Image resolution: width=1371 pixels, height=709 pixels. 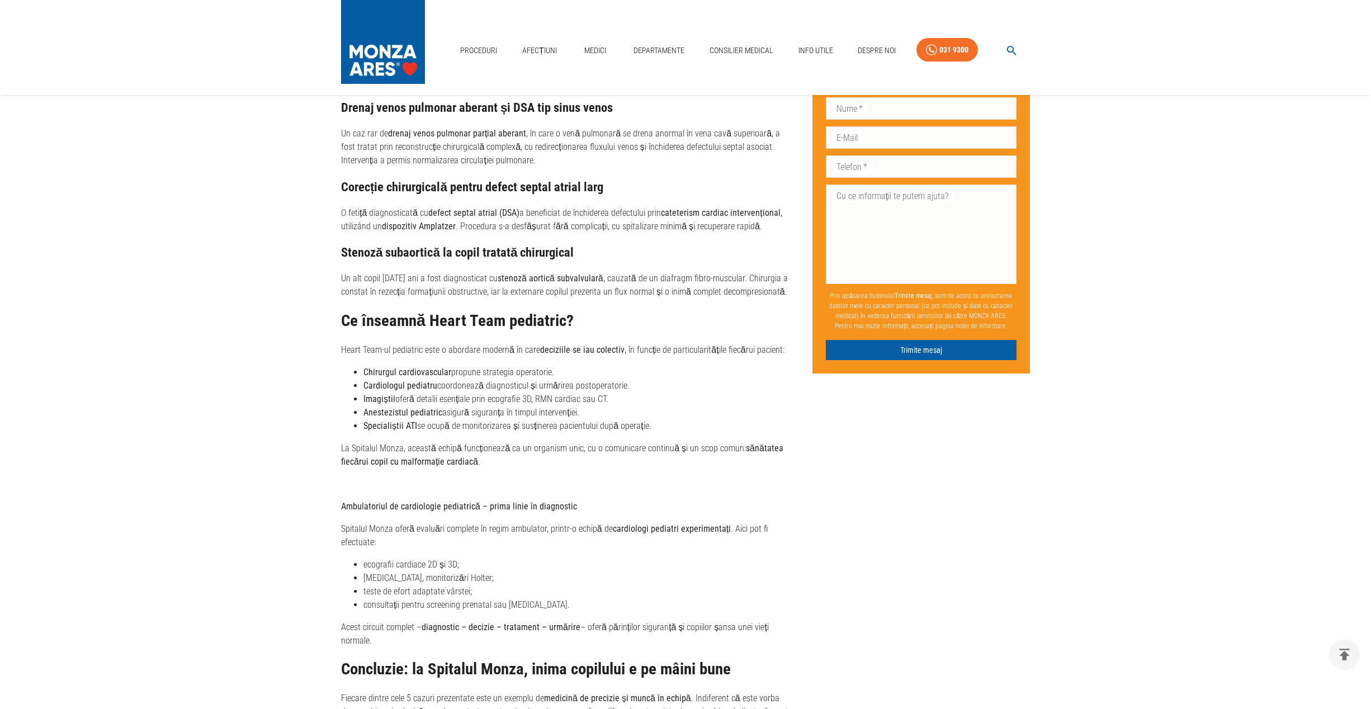 What do you see at coordinates (567, 147) in the screenshot?
I see `p: Un caz rar de , în care o venă pulmonară se drena anormal în vena cavă superioară, a fost tratat ...` at bounding box center [567, 147].